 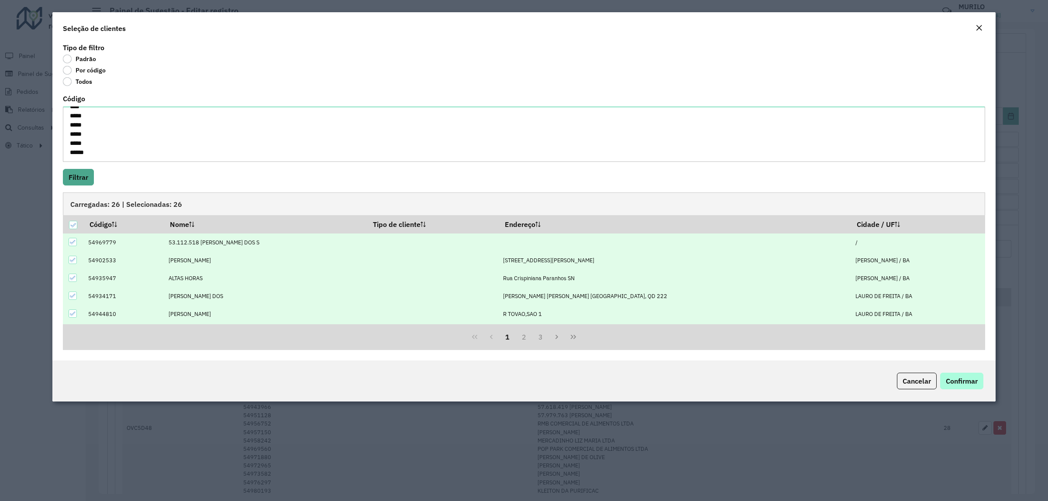 What do you see at coordinates (124, 224) in the screenshot?
I see `th: Código` at bounding box center [124, 224].